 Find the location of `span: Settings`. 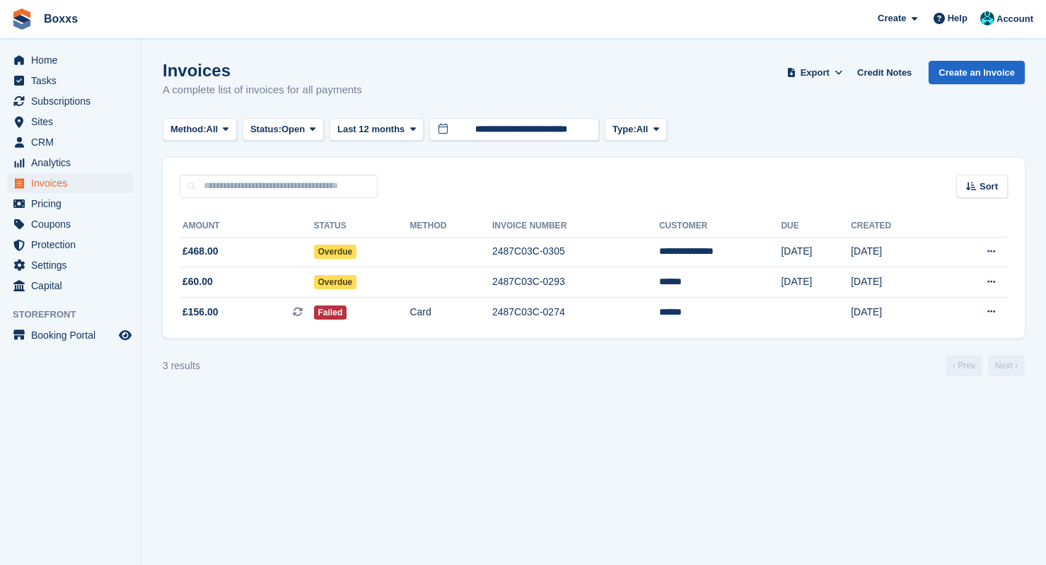

span: Settings is located at coordinates (74, 265).